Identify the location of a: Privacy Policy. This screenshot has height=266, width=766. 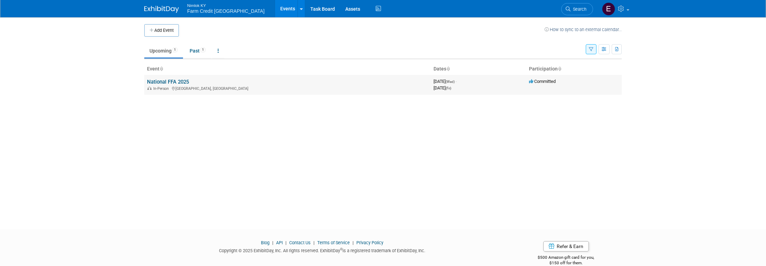
(370, 243).